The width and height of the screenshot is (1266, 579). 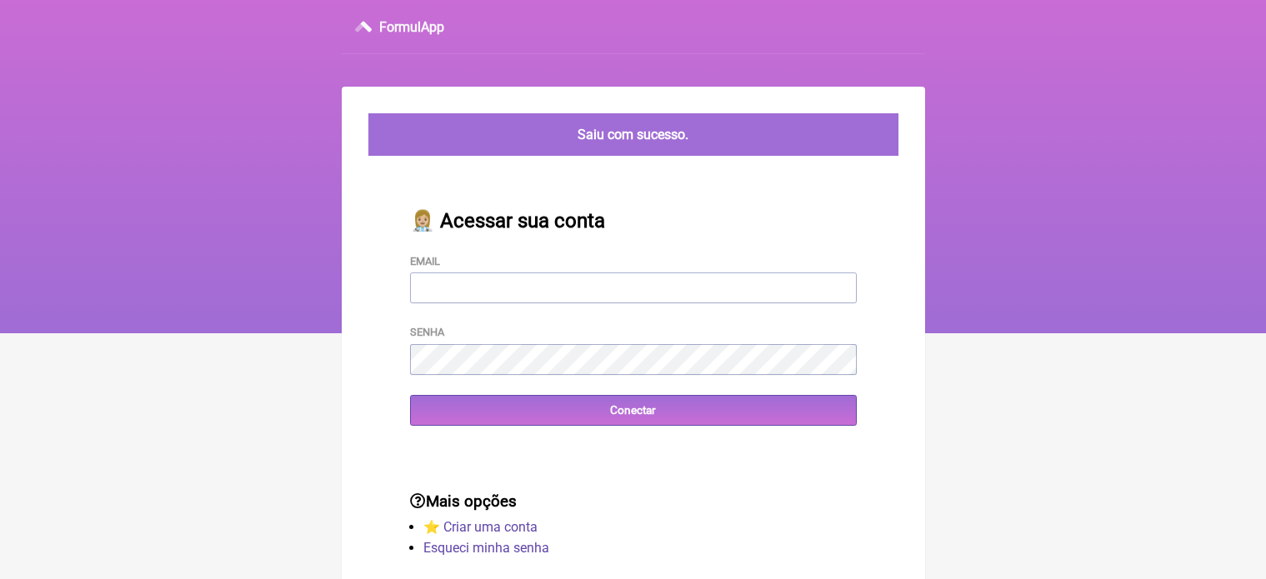 What do you see at coordinates (427, 332) in the screenshot?
I see `label: Senha` at bounding box center [427, 332].